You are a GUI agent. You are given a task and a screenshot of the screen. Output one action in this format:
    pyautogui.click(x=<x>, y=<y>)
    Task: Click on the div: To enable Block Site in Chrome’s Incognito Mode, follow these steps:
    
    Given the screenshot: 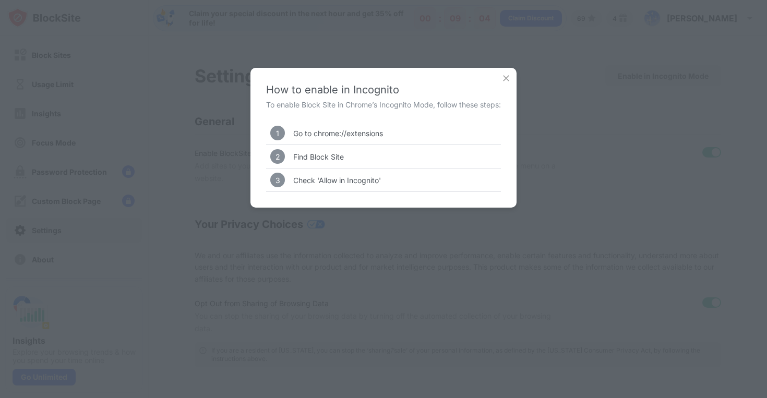 What is the action you would take?
    pyautogui.click(x=383, y=104)
    